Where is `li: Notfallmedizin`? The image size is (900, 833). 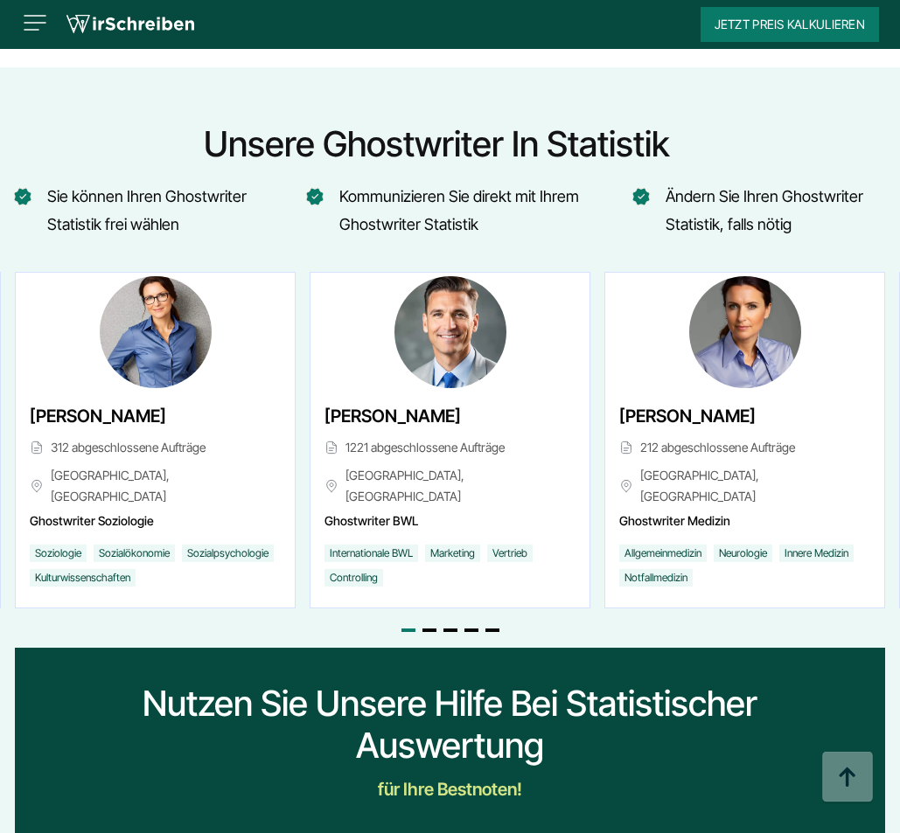 li: Notfallmedizin is located at coordinates (656, 578).